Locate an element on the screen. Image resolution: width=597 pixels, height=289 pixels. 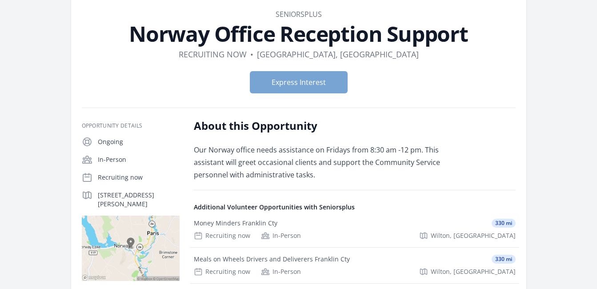
img: Map is located at coordinates (131, 248).